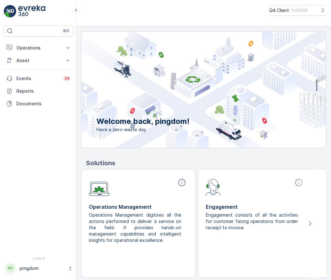  Describe the element at coordinates (136, 228) in the screenshot. I see `p: Operations Management digitises all the actions performed to deliver a service on the field. It p...` at that location.